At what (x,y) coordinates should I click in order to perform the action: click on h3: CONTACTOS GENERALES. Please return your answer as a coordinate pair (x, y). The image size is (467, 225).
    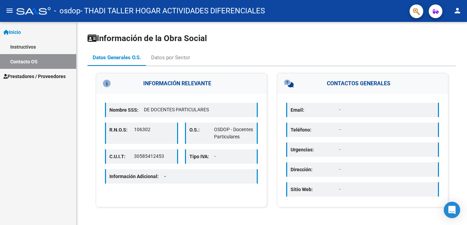
    Looking at the image, I should click on (363, 83).